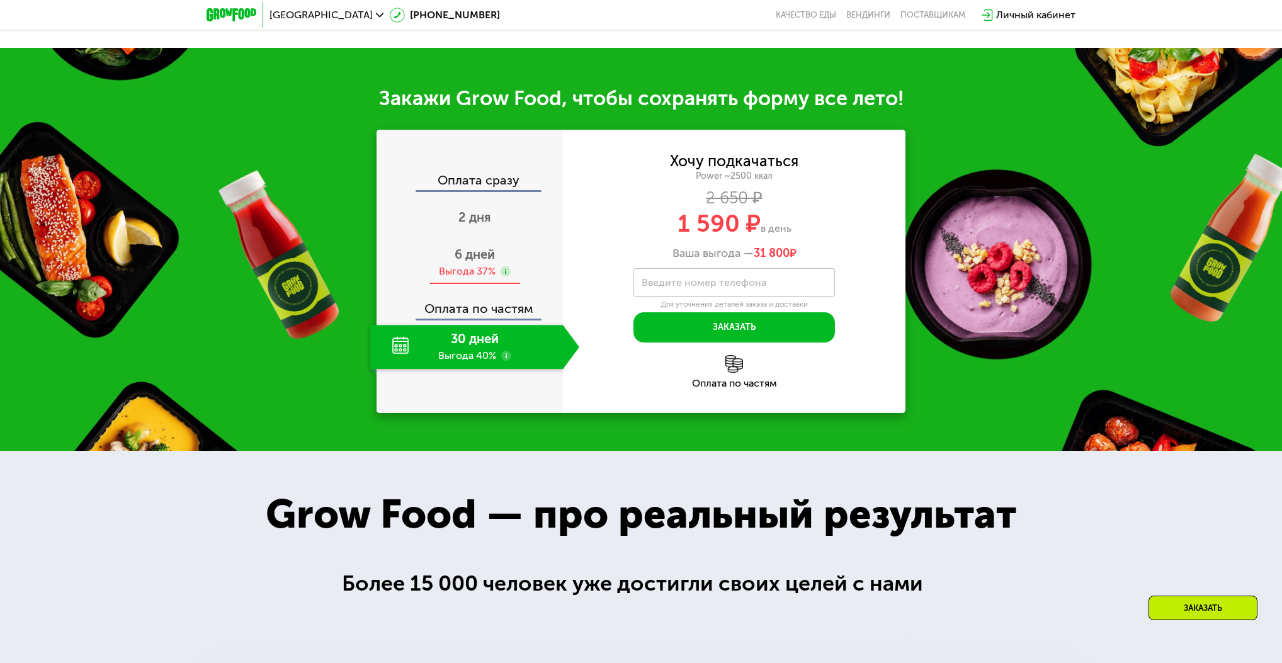  What do you see at coordinates (734, 327) in the screenshot?
I see `button: Заказать` at bounding box center [734, 327].